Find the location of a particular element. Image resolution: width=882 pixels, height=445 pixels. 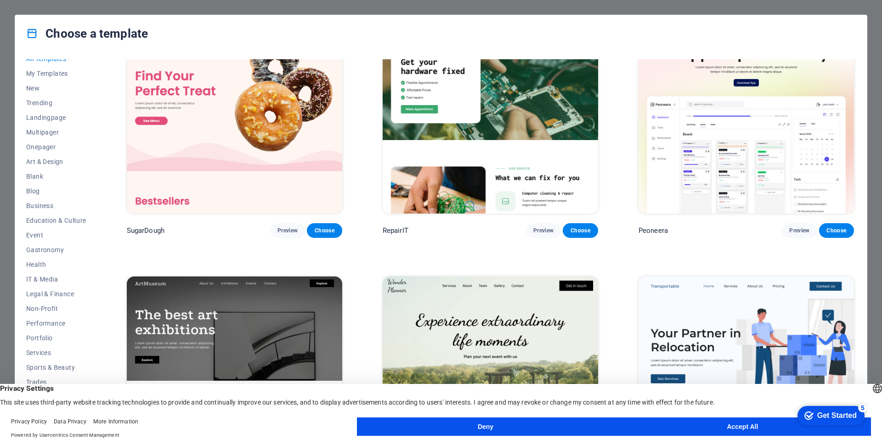

span: Sports & Beauty is located at coordinates (56, 368).